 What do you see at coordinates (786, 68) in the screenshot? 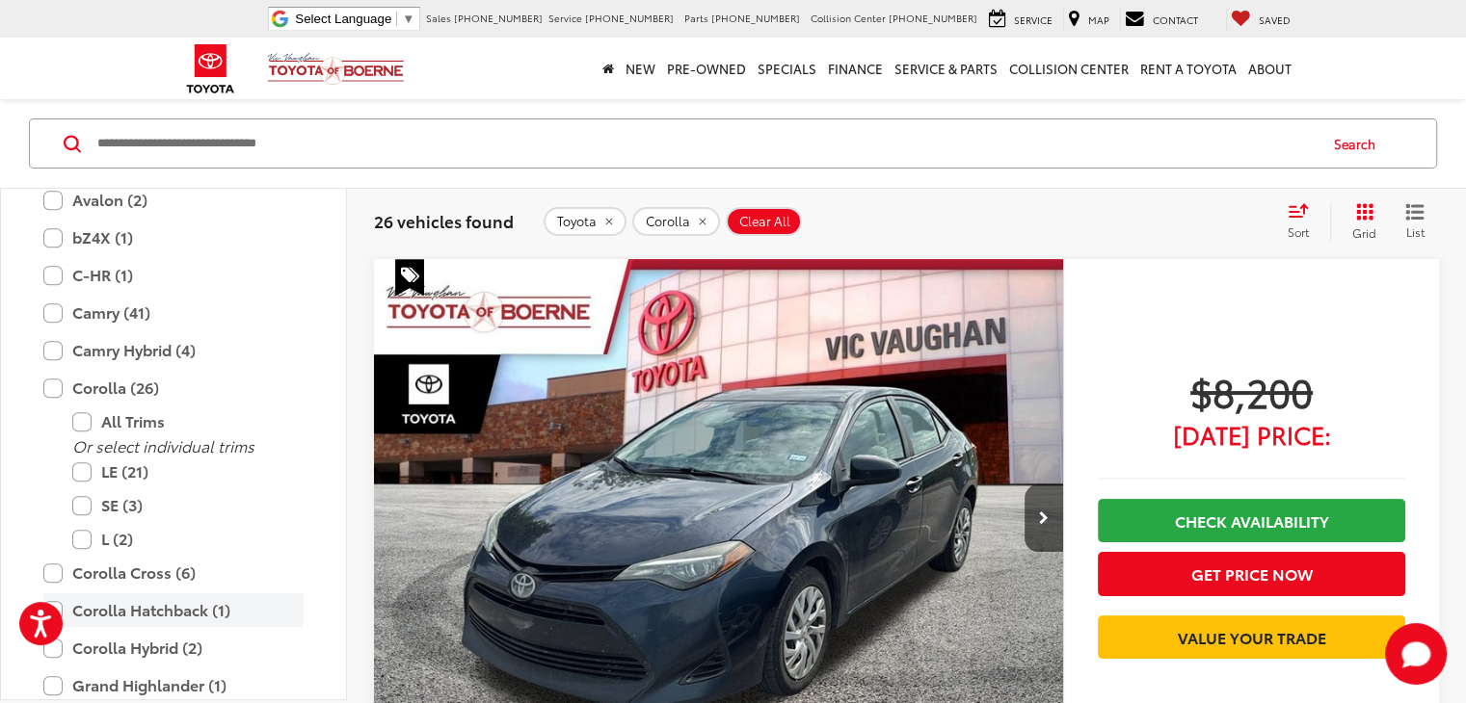
I see `a: Specials` at bounding box center [786, 68].